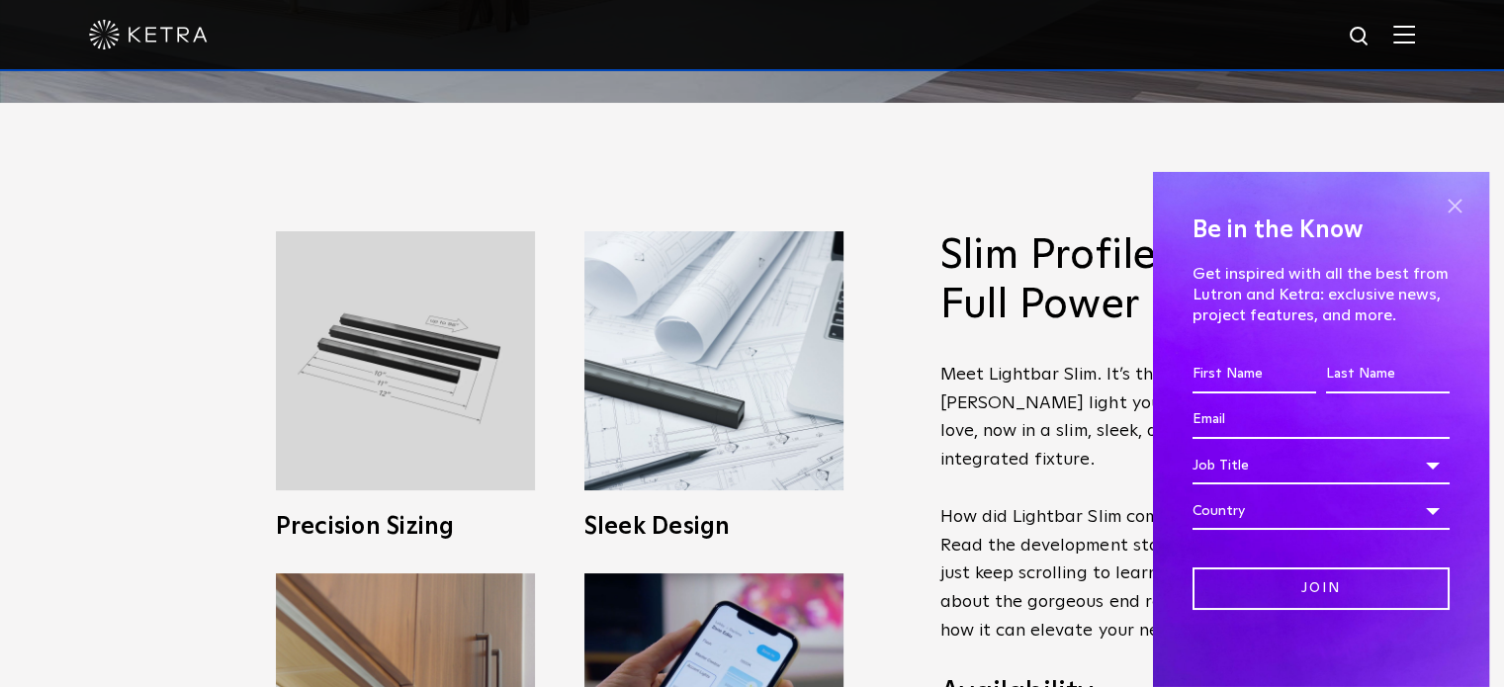  What do you see at coordinates (1321, 511) in the screenshot?
I see `div: Country` at bounding box center [1321, 511].